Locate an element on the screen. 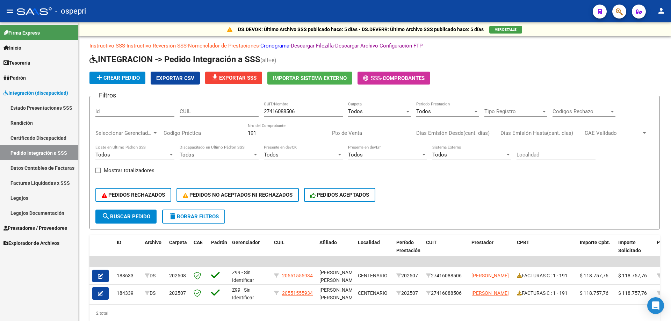 This screenshot has height=321, width=671. a: Descargar Archivo Configuración FTP is located at coordinates (379, 46).